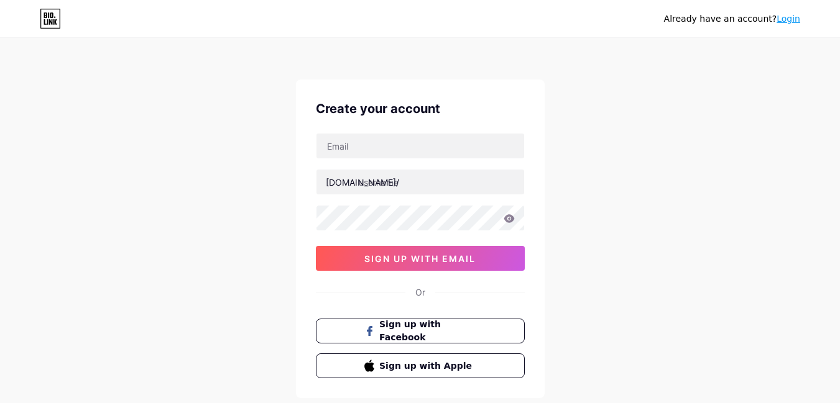 This screenshot has height=403, width=840. I want to click on div: Already have an account?, so click(731, 19).